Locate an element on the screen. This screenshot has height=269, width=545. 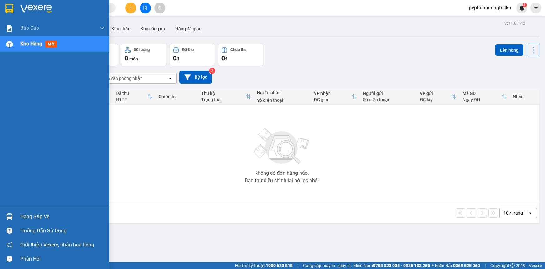
span: Miền Nam is located at coordinates (392, 265).